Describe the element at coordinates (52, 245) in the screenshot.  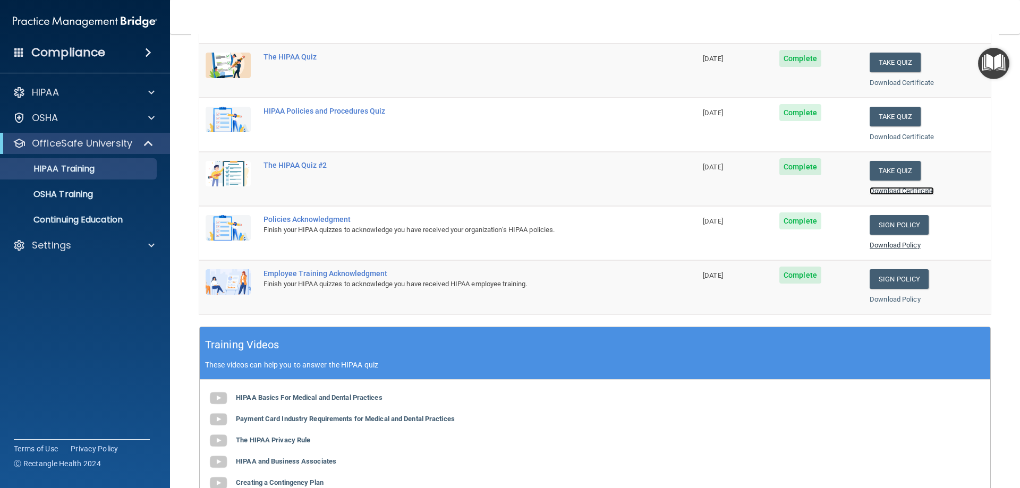
I see `p: Settings` at that location.